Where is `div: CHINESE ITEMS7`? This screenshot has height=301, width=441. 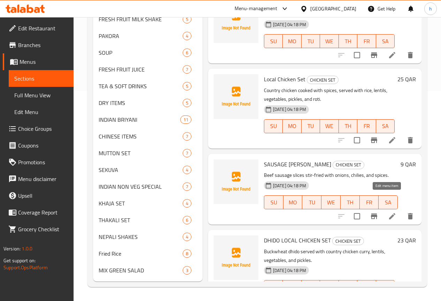
div: CHINESE ITEMS7 is located at coordinates (148, 136).